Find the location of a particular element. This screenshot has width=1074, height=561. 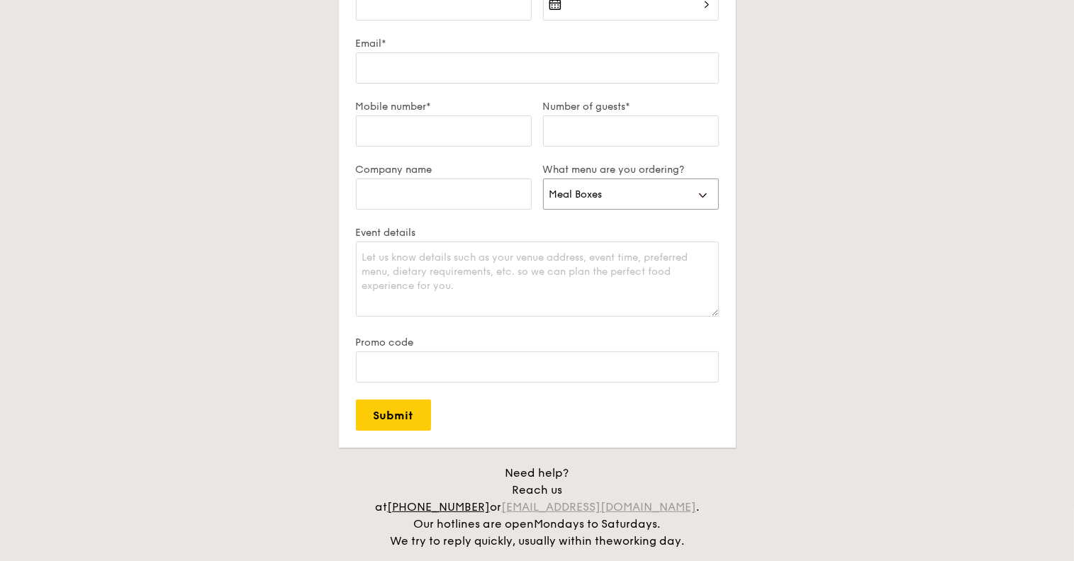

label: Email* is located at coordinates (537, 43).